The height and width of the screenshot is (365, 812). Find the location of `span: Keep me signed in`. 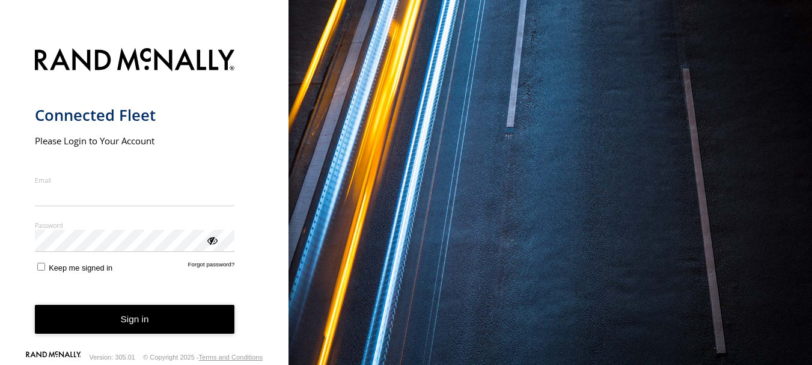

span: Keep me signed in is located at coordinates (80, 267).